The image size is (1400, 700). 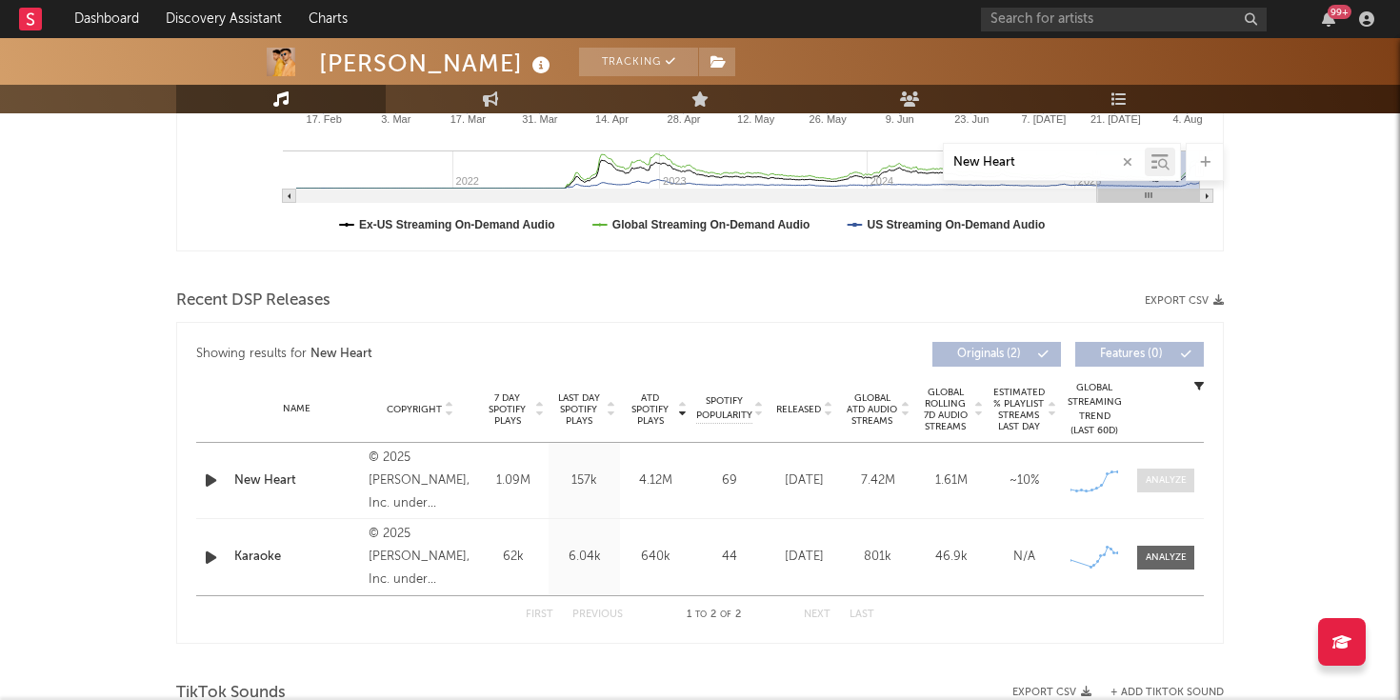 What do you see at coordinates (414, 410) in the screenshot?
I see `span: Copyright` at bounding box center [414, 410].